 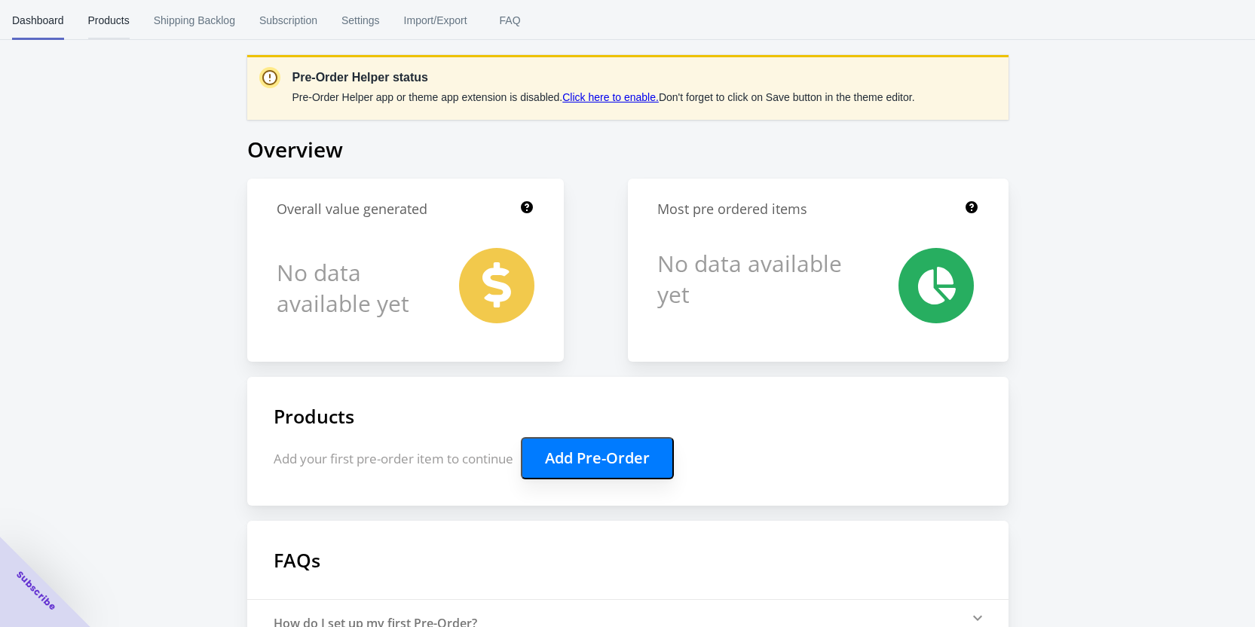 What do you see at coordinates (428, 97) in the screenshot?
I see `span: Pre-Order Helper app or theme app extension is disabled.` at bounding box center [428, 97].